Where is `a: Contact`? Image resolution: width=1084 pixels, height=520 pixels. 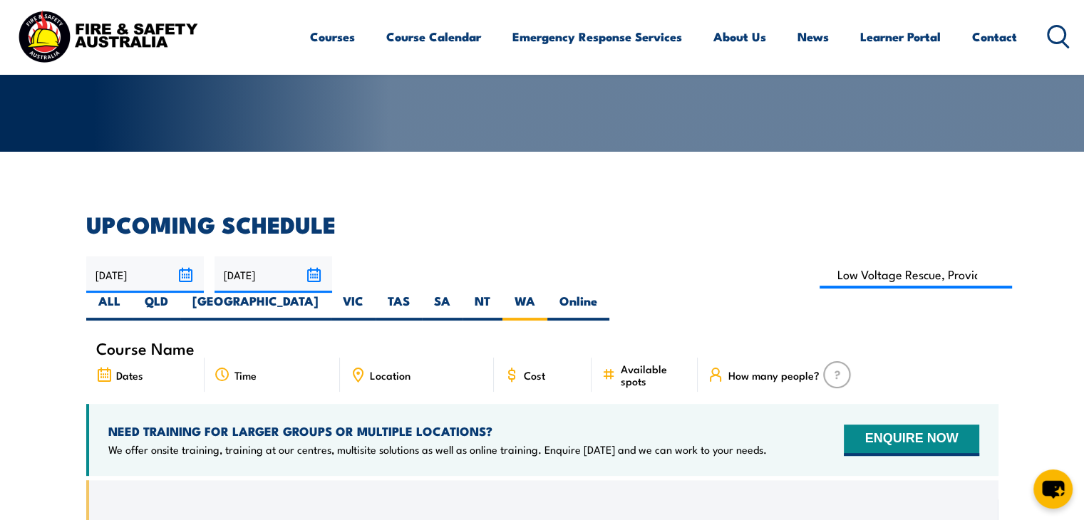
a: Contact is located at coordinates (994, 36).